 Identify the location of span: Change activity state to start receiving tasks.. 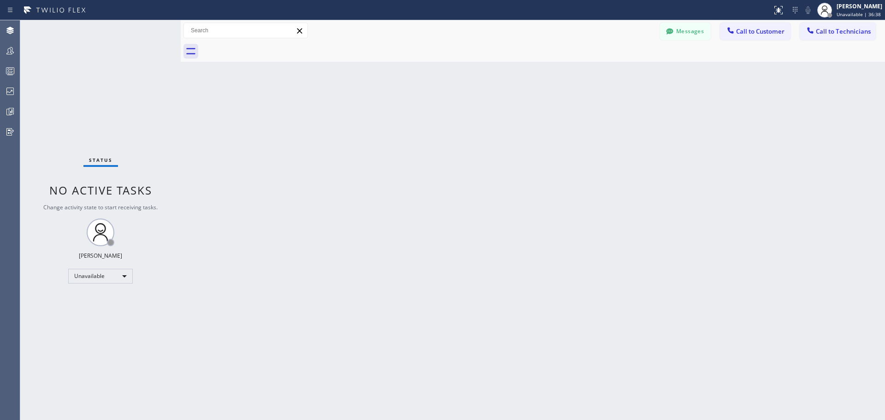
(100, 207).